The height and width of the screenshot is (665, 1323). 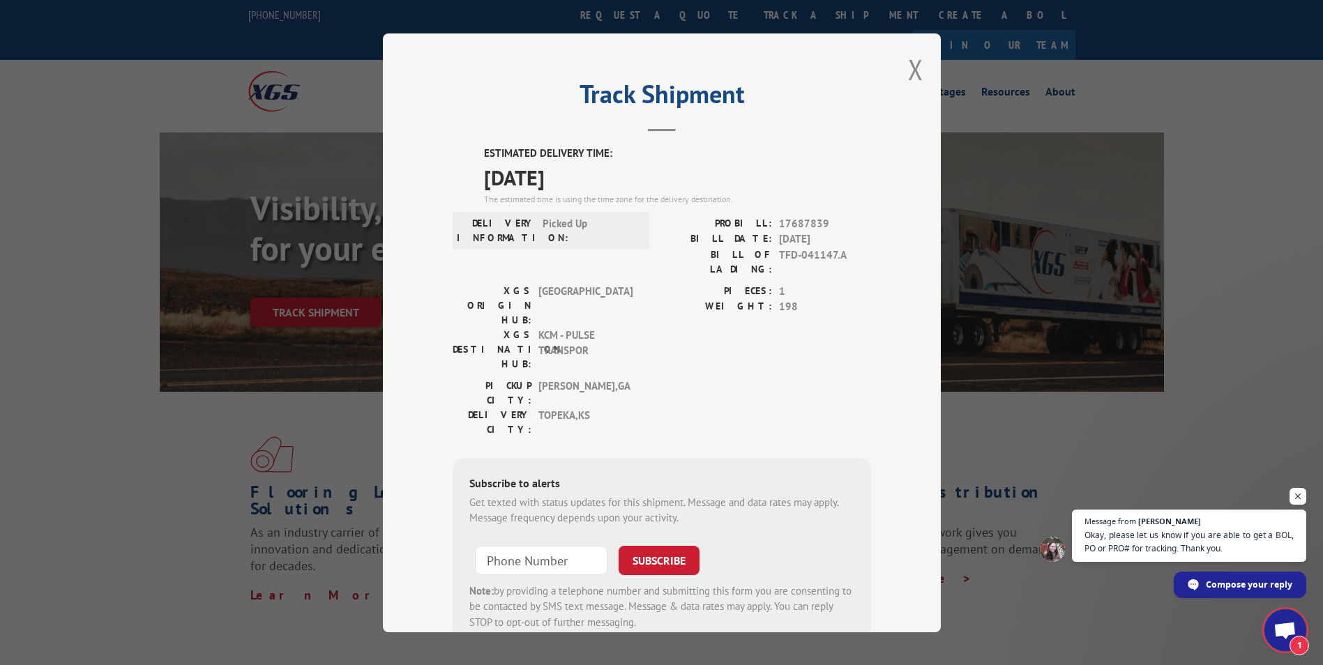 What do you see at coordinates (492, 393) in the screenshot?
I see `label: PICKUP CITY:` at bounding box center [492, 393].